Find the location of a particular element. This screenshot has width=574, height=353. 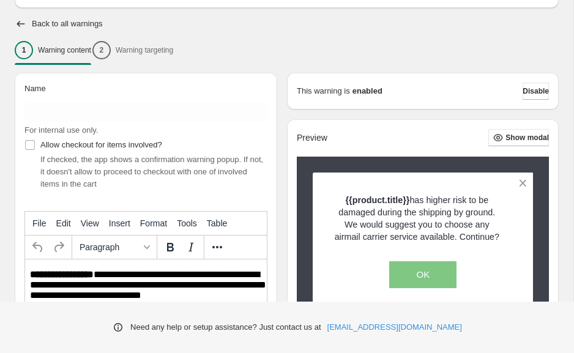

p: has higher risk to be damaged during the shipping by ground. We would suggest you to choose any a... is located at coordinates (417, 218).